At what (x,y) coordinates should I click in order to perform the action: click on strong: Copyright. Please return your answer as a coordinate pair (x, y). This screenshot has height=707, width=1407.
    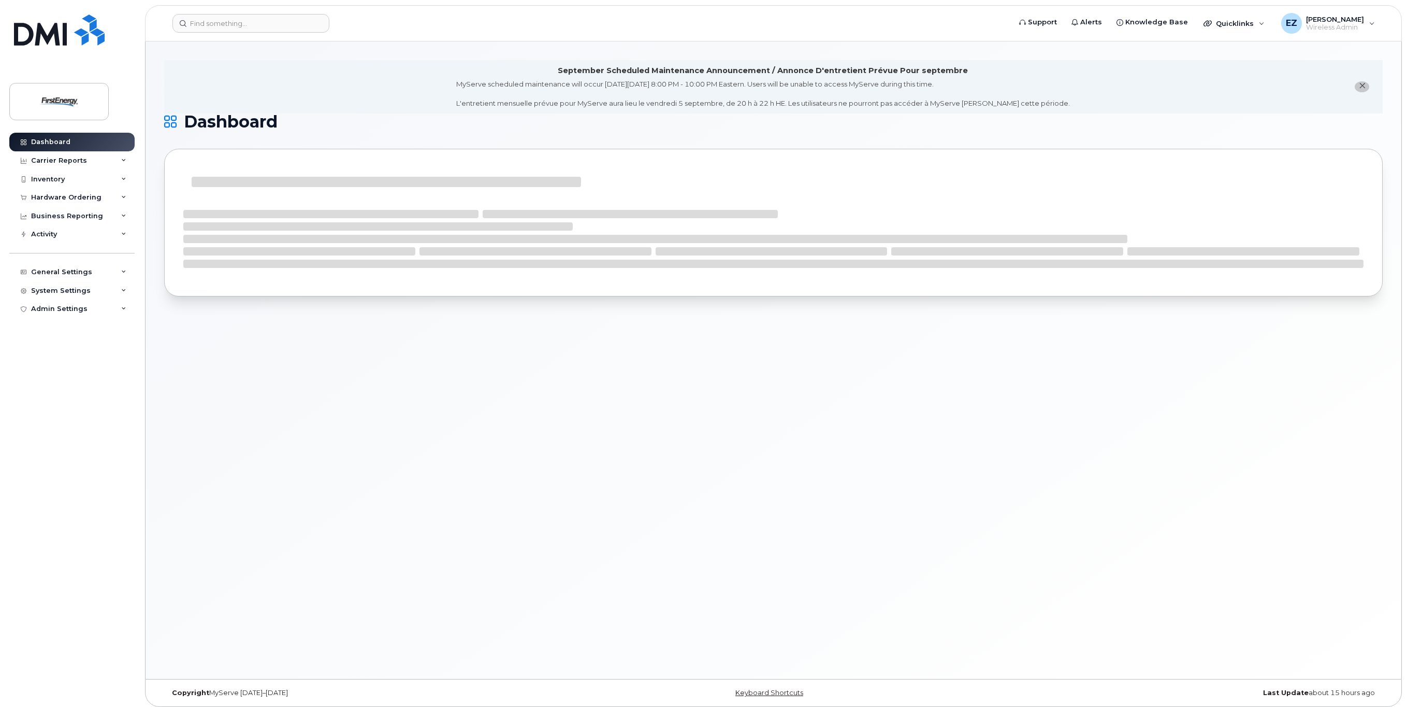
    Looking at the image, I should click on (191, 692).